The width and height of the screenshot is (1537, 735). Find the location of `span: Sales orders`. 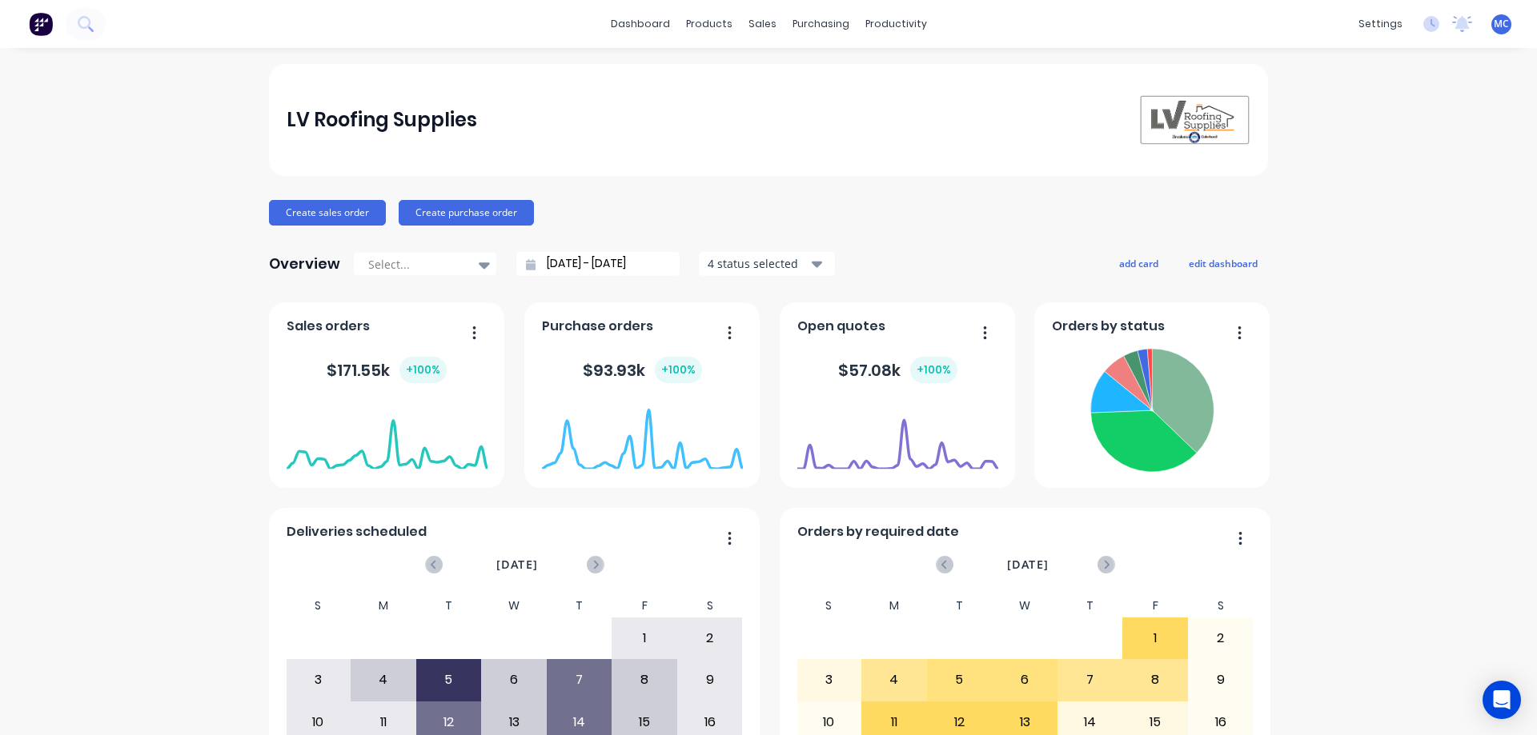

span: Sales orders is located at coordinates (328, 327).